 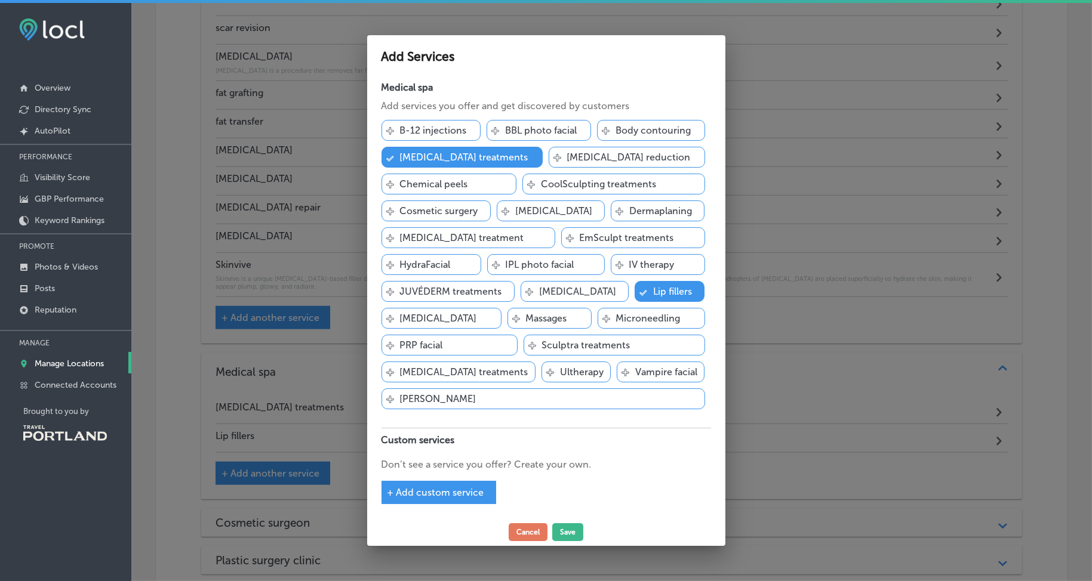 I want to click on p: CoolSculpting treatments, so click(x=598, y=184).